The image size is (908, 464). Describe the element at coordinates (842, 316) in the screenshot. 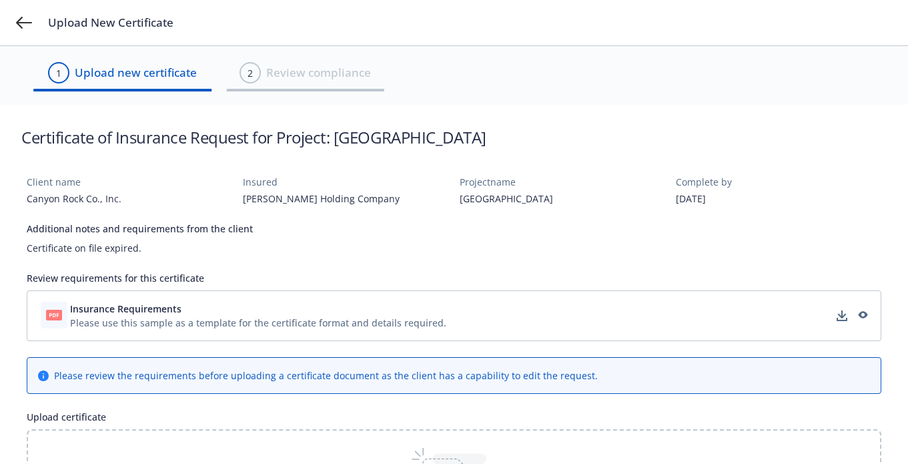

I see `a: download` at that location.